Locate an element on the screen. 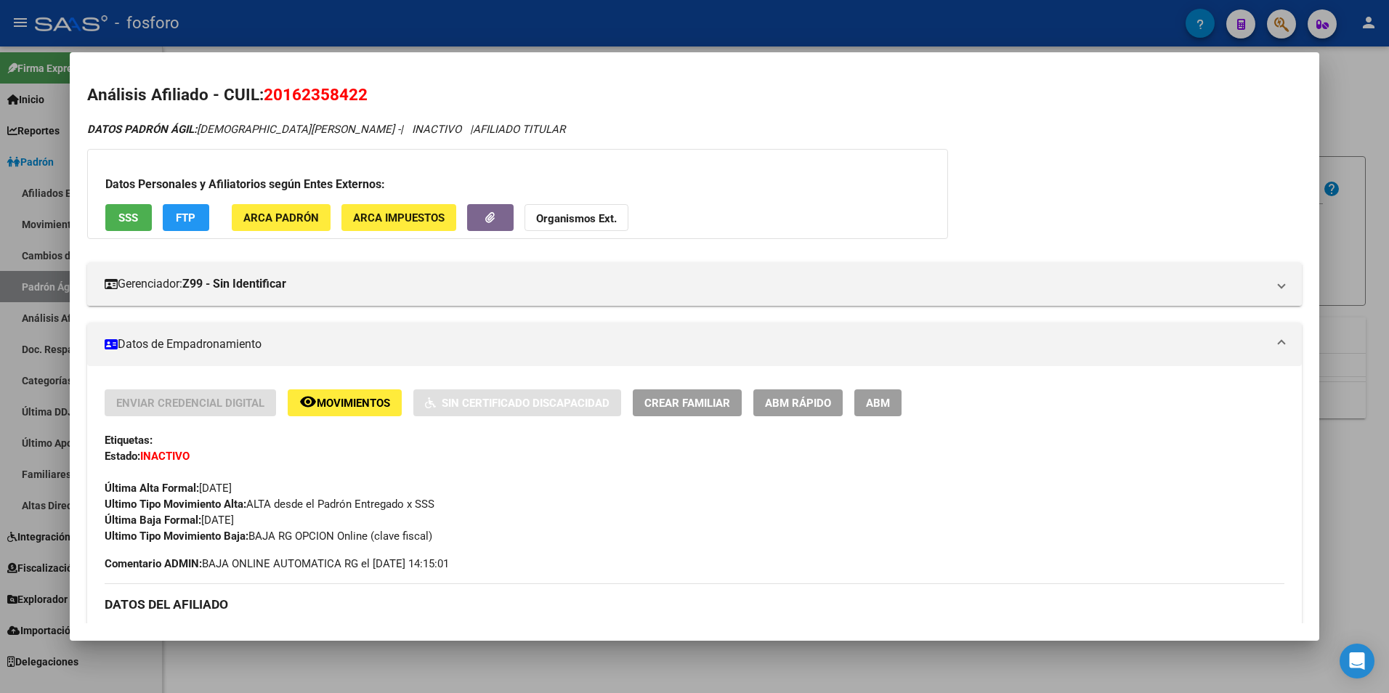 The width and height of the screenshot is (1389, 693). strong: Estado: is located at coordinates (122, 456).